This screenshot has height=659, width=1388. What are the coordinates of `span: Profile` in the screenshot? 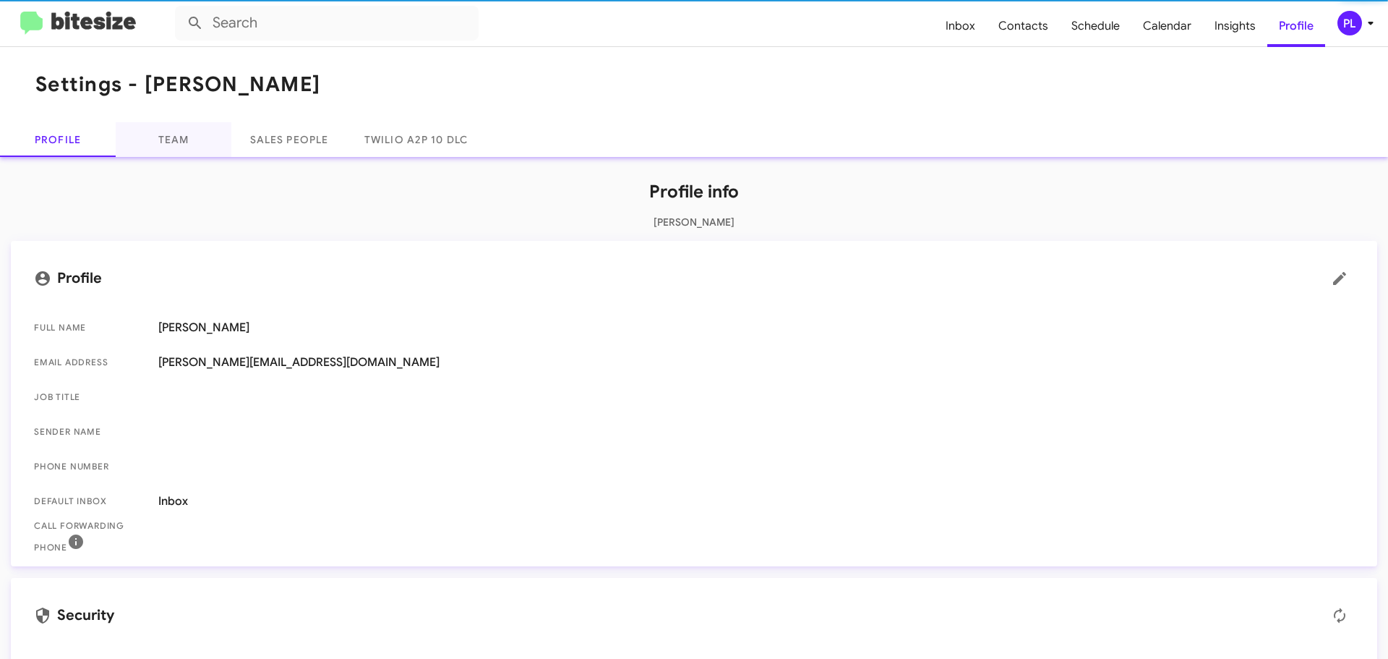 It's located at (1296, 26).